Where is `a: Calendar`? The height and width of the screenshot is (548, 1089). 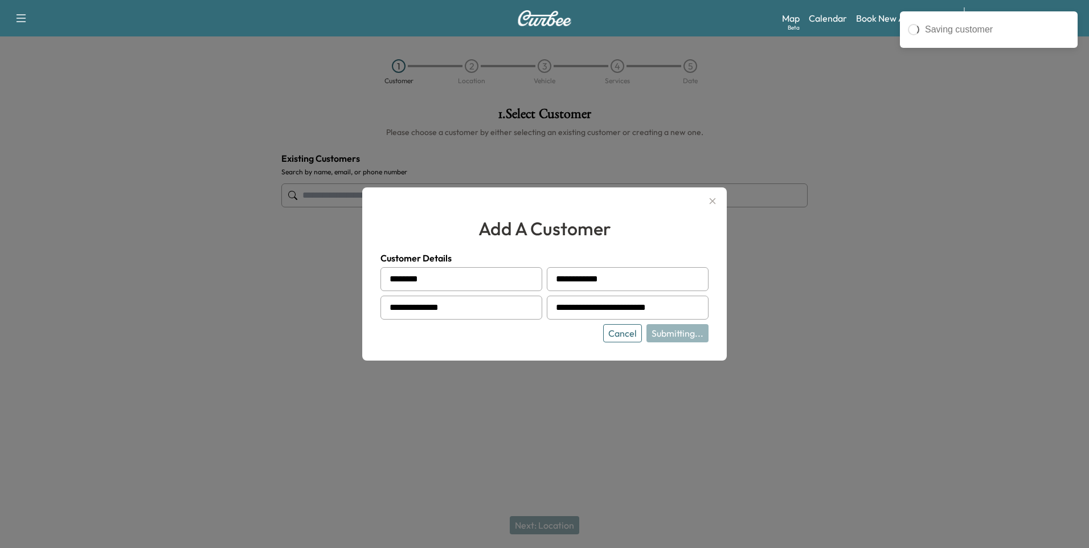
a: Calendar is located at coordinates (828, 18).